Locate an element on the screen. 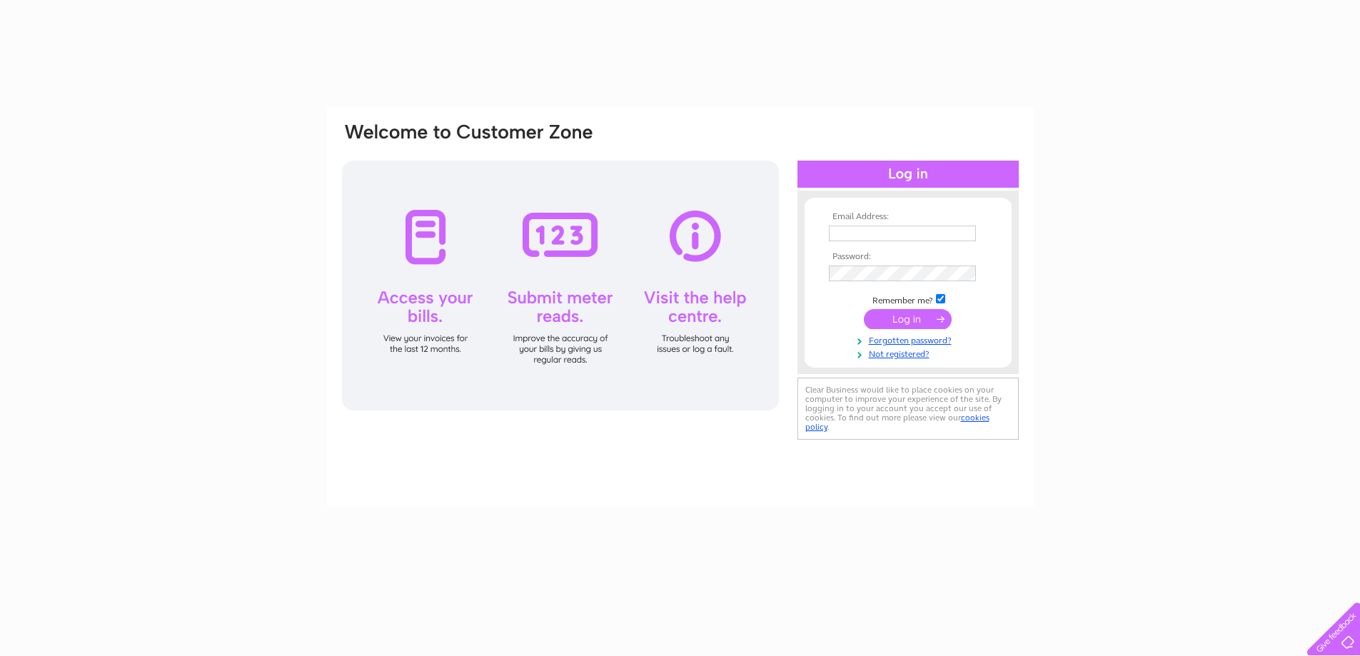  input: Submit is located at coordinates (907, 319).